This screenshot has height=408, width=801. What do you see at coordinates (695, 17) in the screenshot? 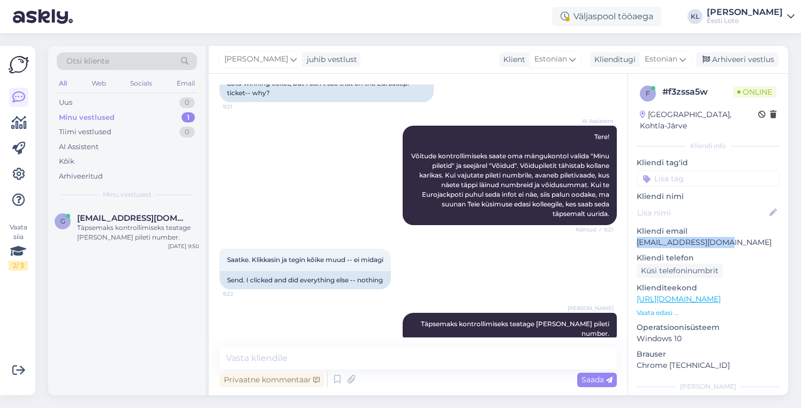
I see `div: KL` at bounding box center [695, 17].